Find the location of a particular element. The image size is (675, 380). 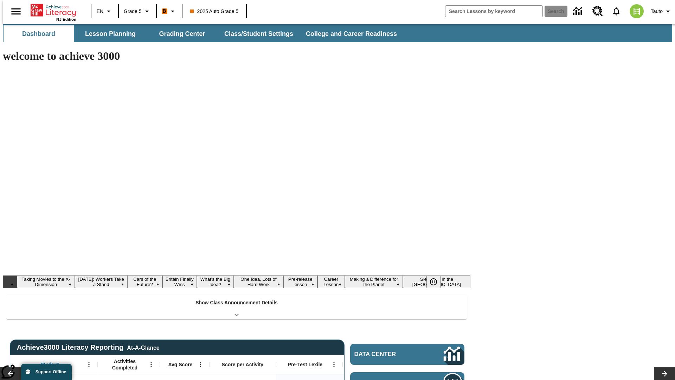

span: Data Center is located at coordinates (387, 354).